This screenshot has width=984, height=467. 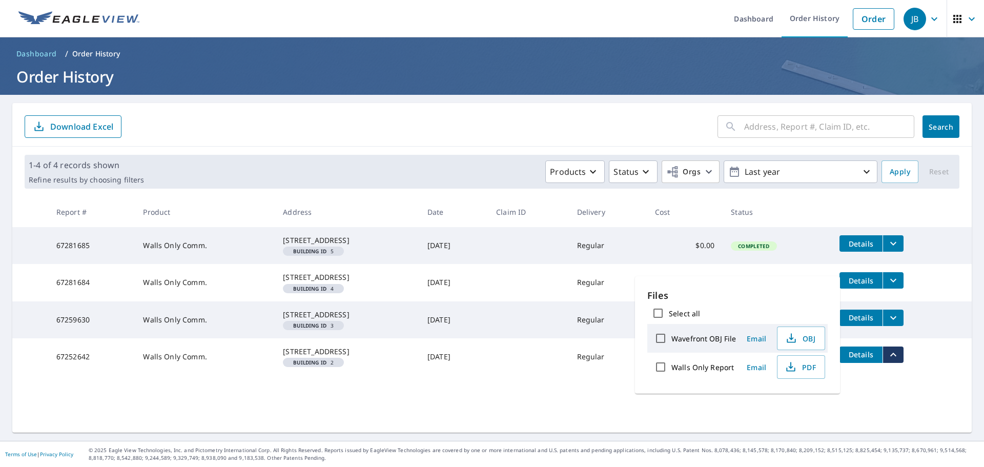 I want to click on p: Last year, so click(x=801, y=172).